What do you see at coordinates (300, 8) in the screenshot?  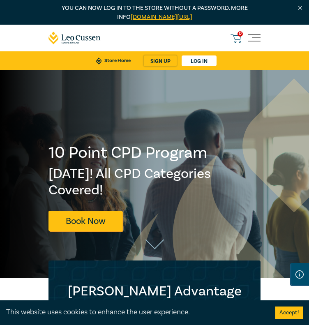 I see `img: Close` at bounding box center [300, 8].